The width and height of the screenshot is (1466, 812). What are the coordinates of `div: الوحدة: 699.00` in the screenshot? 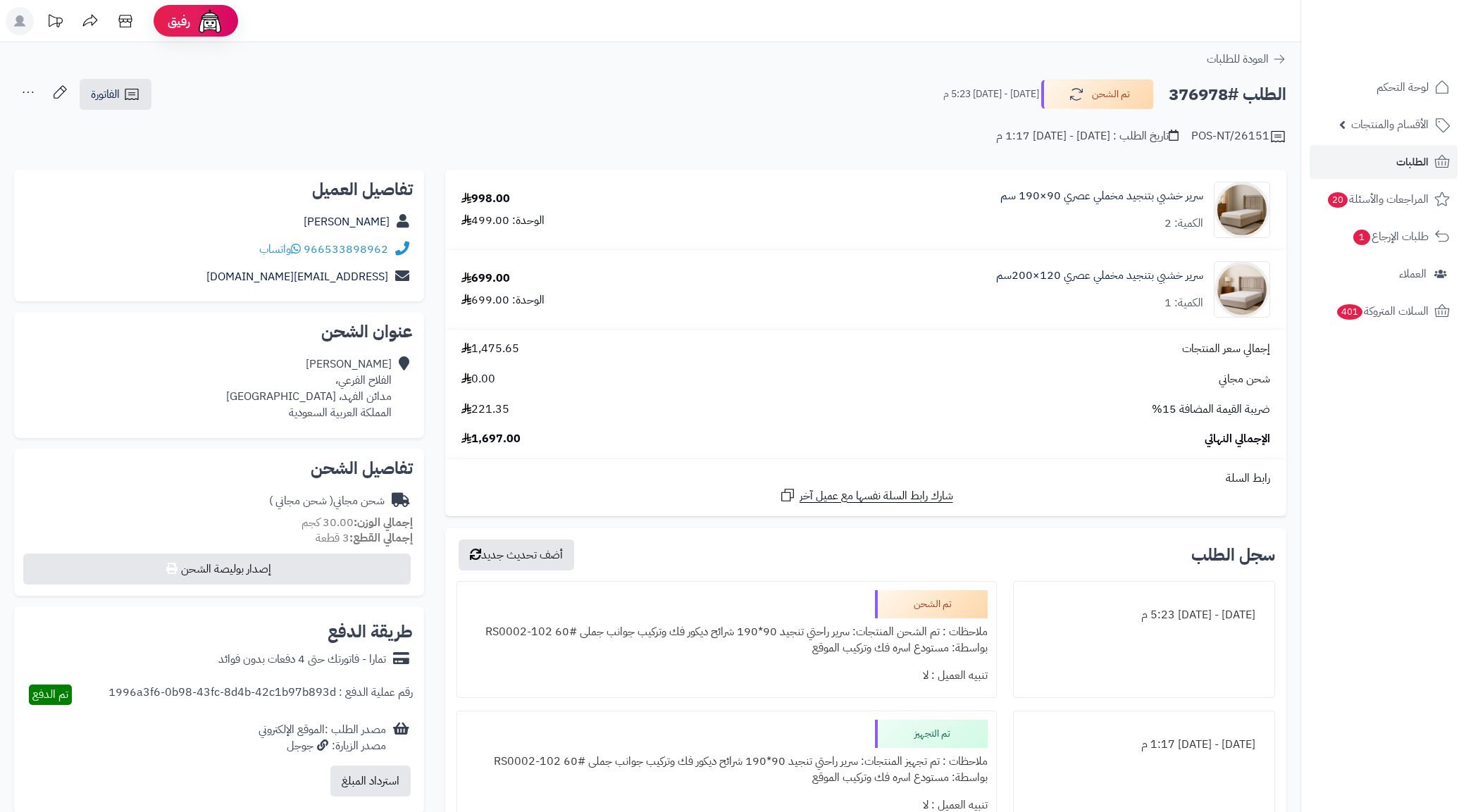 It's located at (503, 300).